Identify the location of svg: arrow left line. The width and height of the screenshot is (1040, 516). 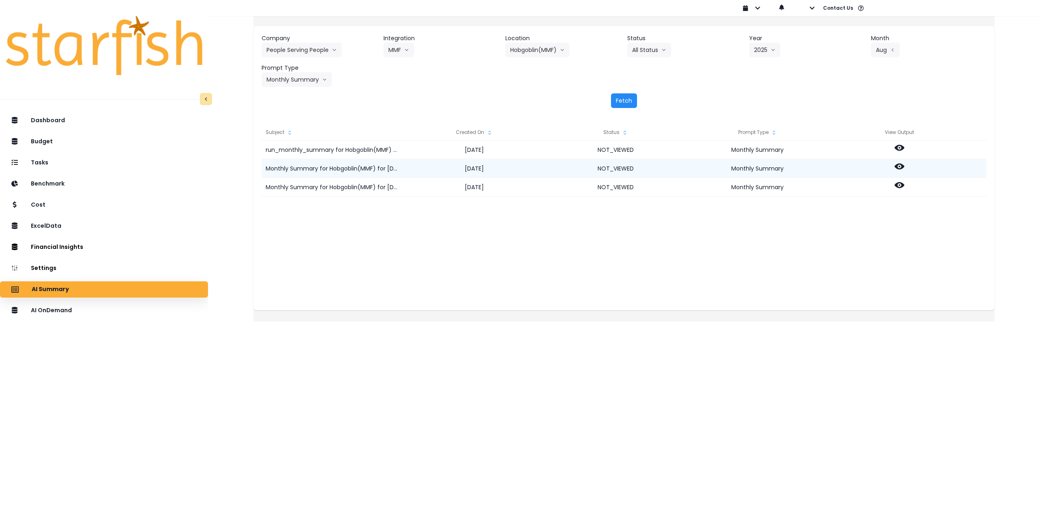
(893, 50).